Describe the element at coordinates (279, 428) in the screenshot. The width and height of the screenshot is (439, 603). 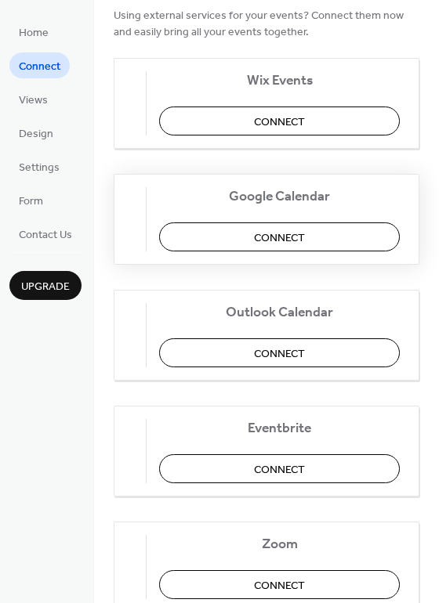
I see `span: Eventbrite` at that location.